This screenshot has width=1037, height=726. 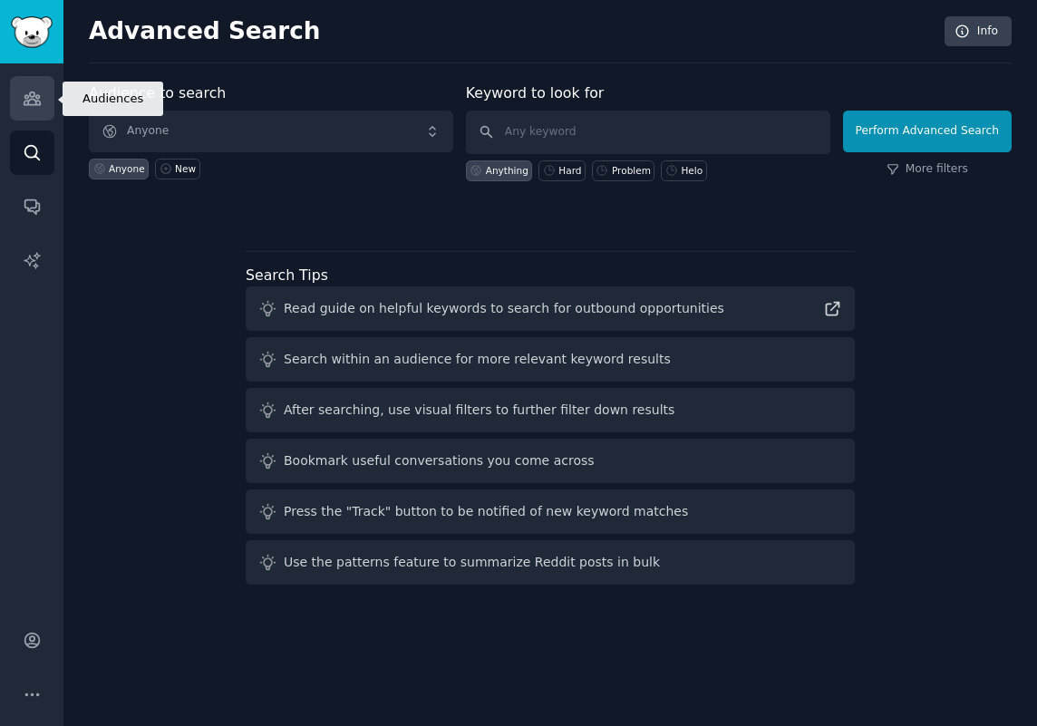 I want to click on span: Anyone, so click(x=271, y=131).